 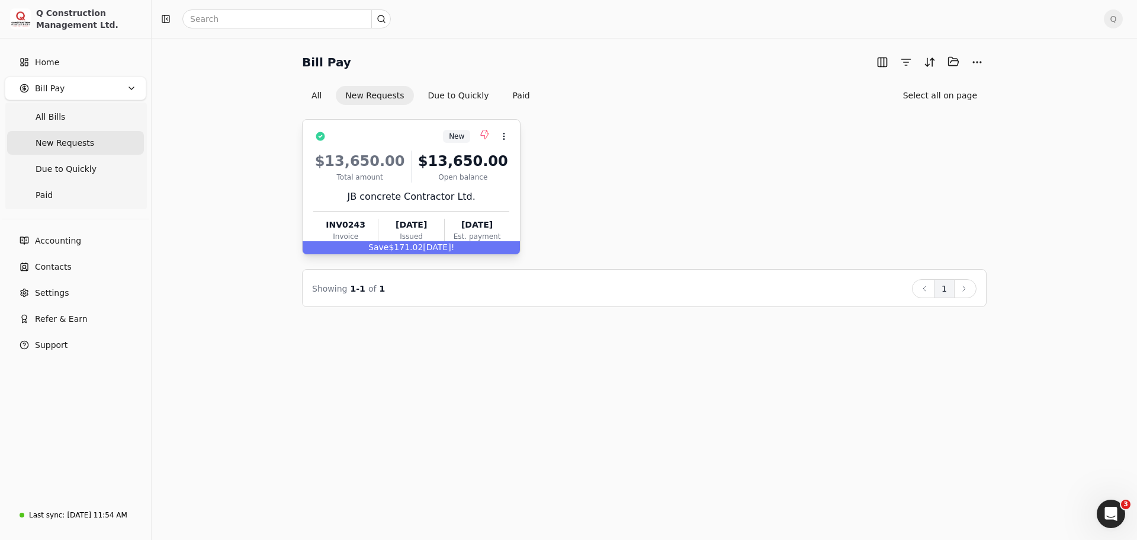 I want to click on div: Est. payment, so click(x=477, y=236).